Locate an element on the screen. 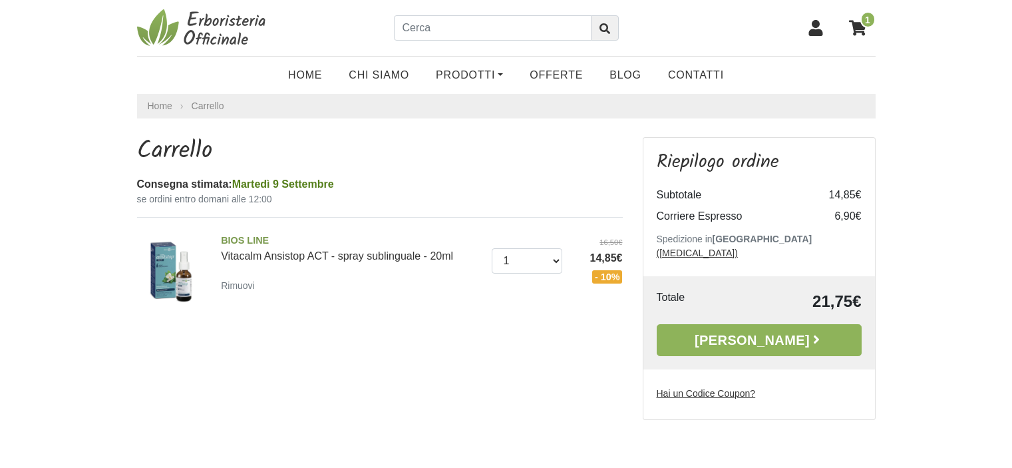 The image size is (1012, 468). a: BIOS LINEVitacalm Ansistop ACT - spray sublinguale - 20ml is located at coordinates (351, 247).